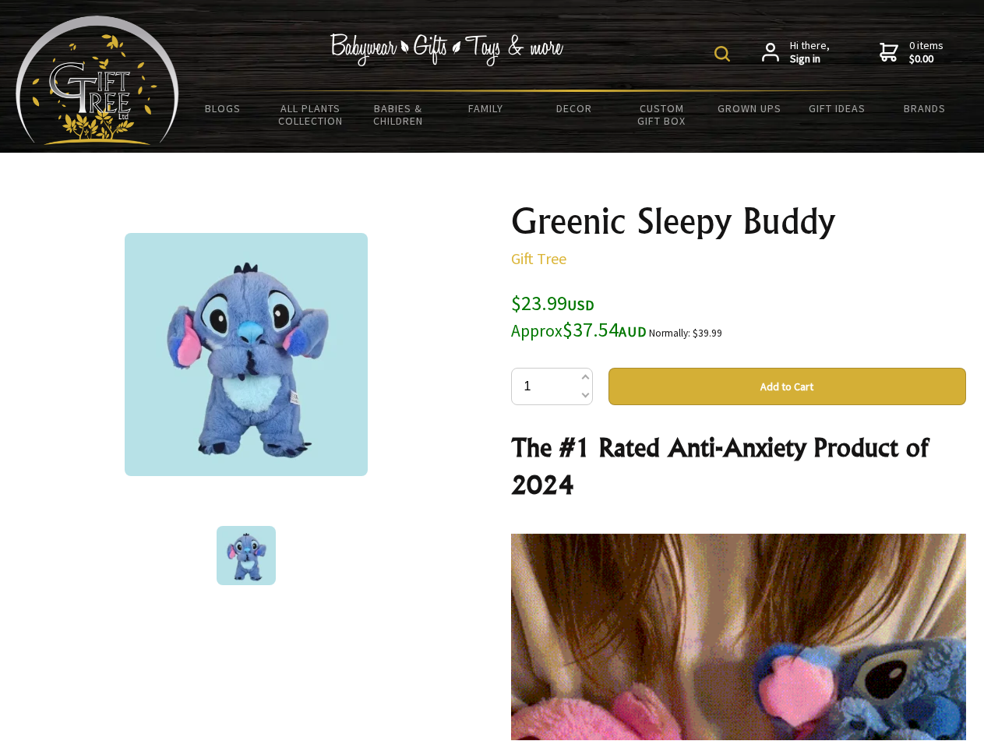 The image size is (984, 748). What do you see at coordinates (633, 331) in the screenshot?
I see `span: AUD` at bounding box center [633, 331].